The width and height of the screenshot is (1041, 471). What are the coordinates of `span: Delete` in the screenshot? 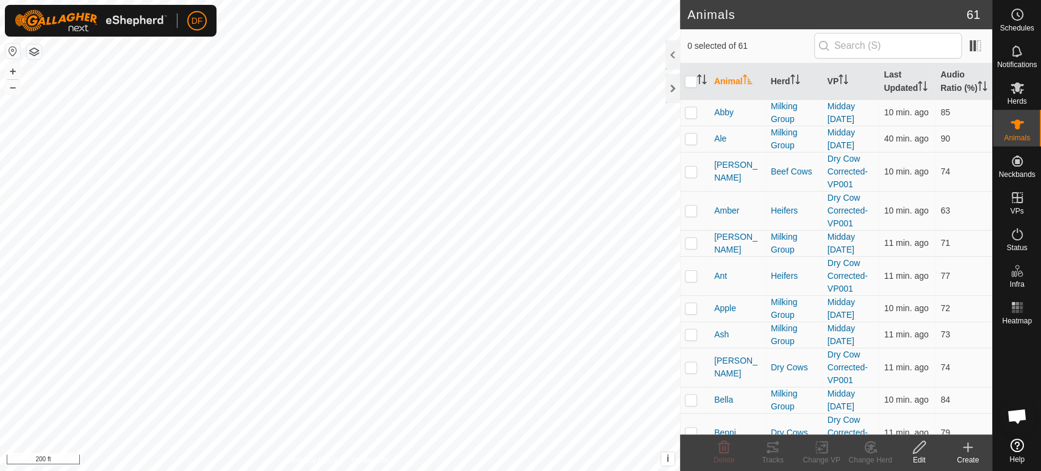 It's located at (724, 460).